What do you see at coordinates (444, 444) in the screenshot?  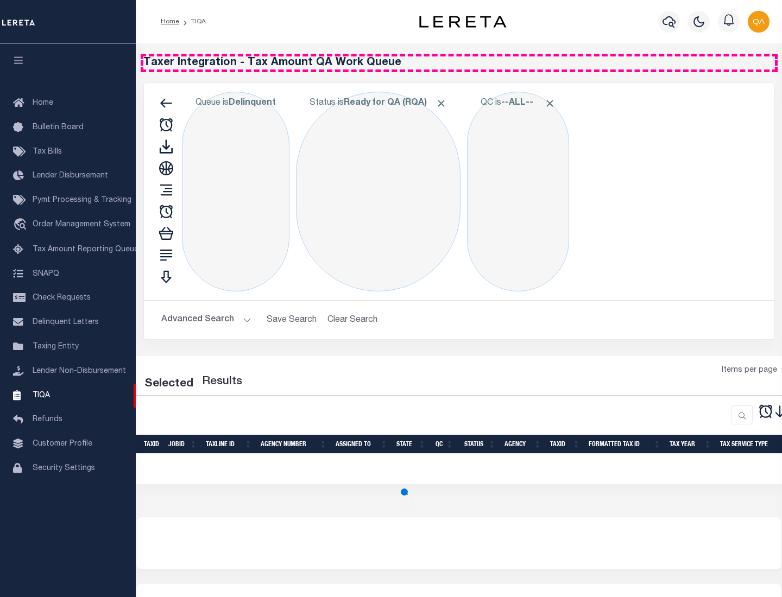 I see `th: QC` at bounding box center [444, 444].